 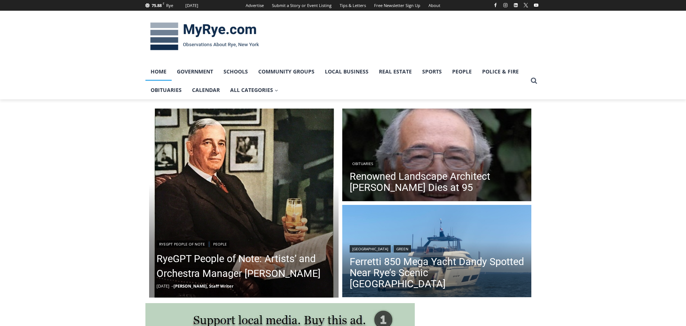 I want to click on a: Sports, so click(x=432, y=72).